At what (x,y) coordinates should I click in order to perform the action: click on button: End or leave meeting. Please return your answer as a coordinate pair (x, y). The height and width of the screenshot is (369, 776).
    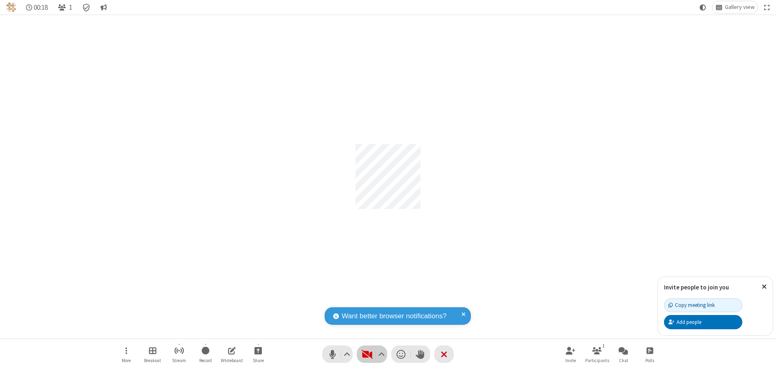
    Looking at the image, I should click on (444, 354).